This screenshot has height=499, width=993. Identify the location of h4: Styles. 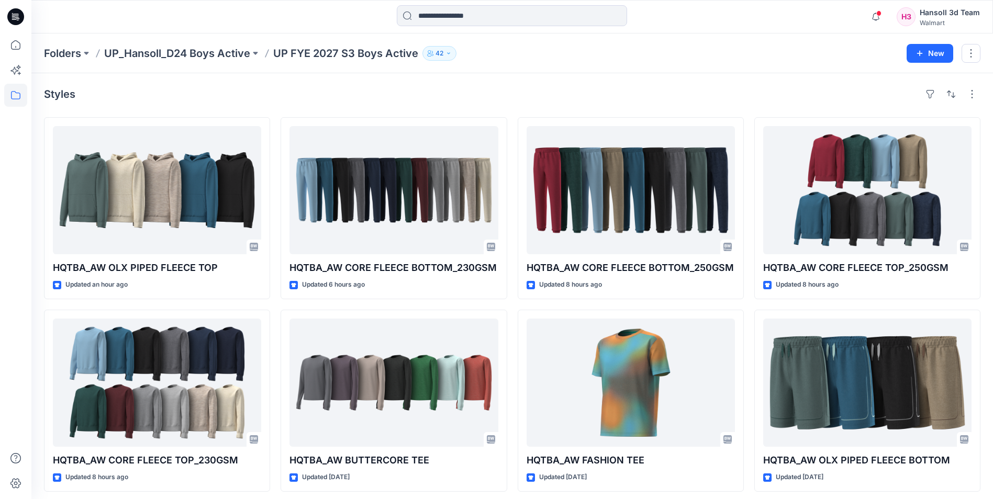
(60, 94).